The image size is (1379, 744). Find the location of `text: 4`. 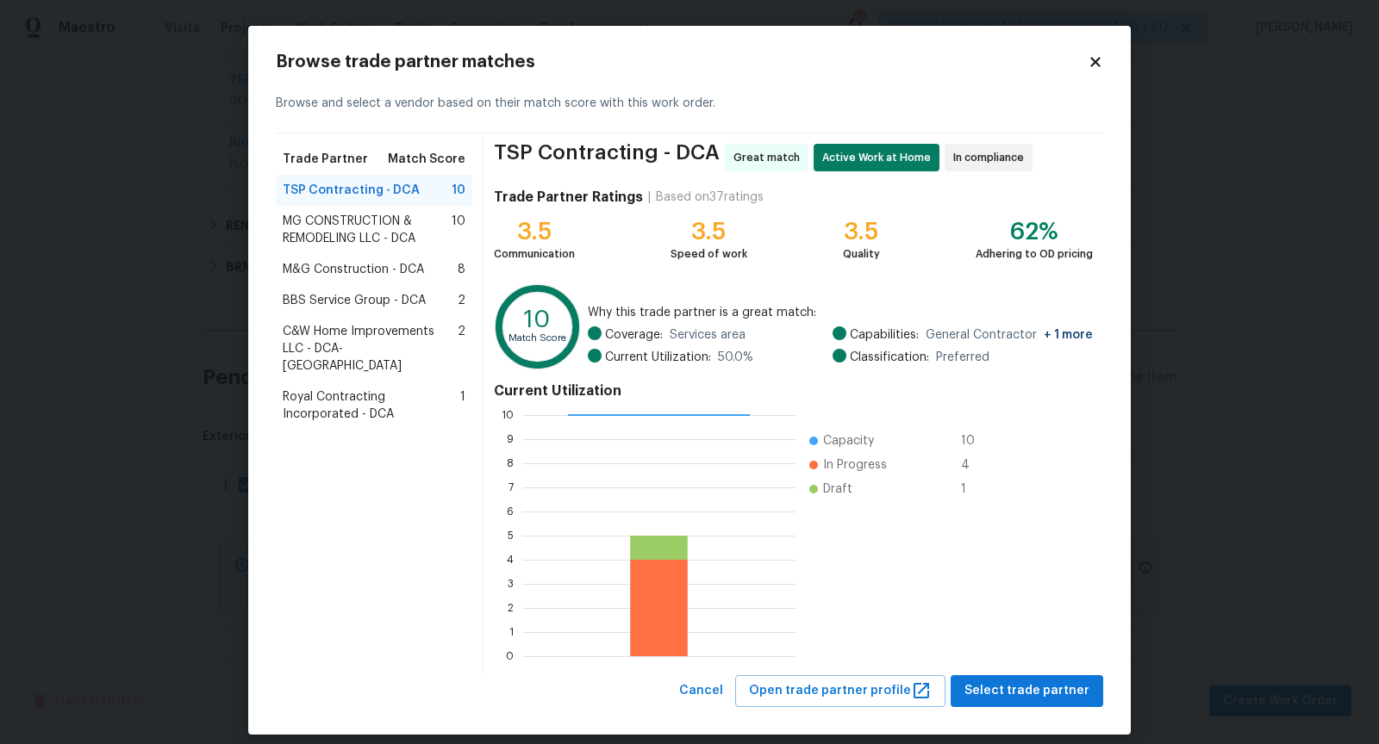

text: 4 is located at coordinates (510, 560).